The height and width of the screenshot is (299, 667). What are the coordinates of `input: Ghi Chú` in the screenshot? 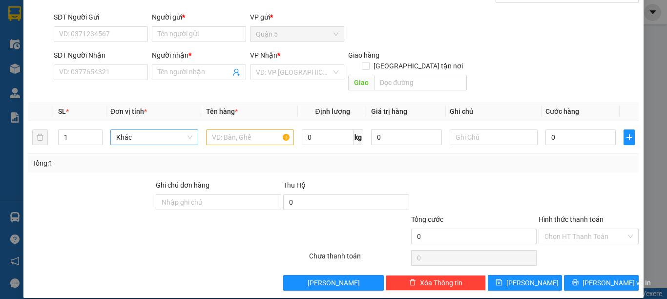 It's located at (493, 137).